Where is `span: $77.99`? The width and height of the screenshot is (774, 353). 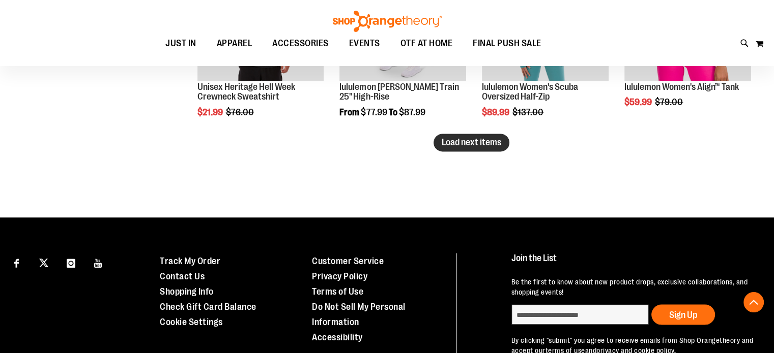 span: $77.99 is located at coordinates (373, 112).